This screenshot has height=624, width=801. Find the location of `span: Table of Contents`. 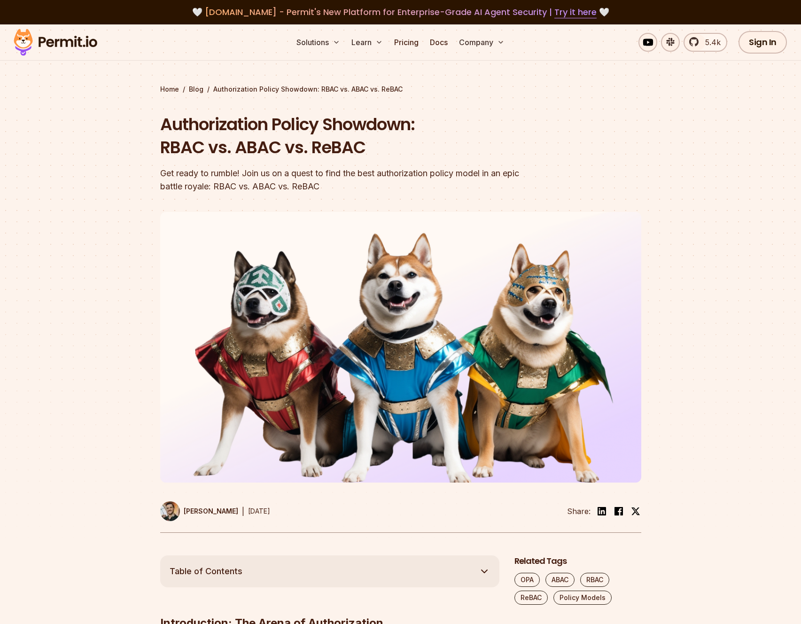

span: Table of Contents is located at coordinates (206, 571).